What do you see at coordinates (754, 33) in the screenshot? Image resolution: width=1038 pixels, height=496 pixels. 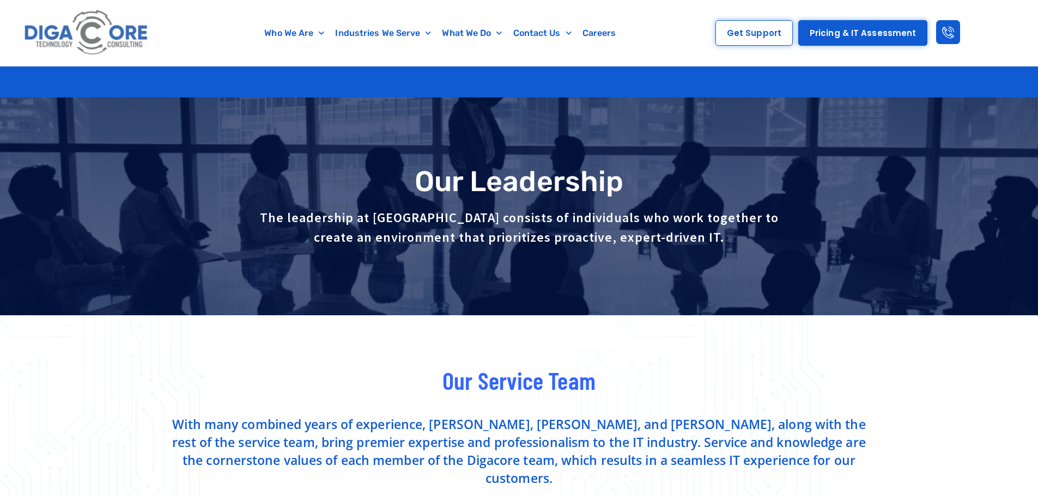 I see `a: Get Support` at bounding box center [754, 33].